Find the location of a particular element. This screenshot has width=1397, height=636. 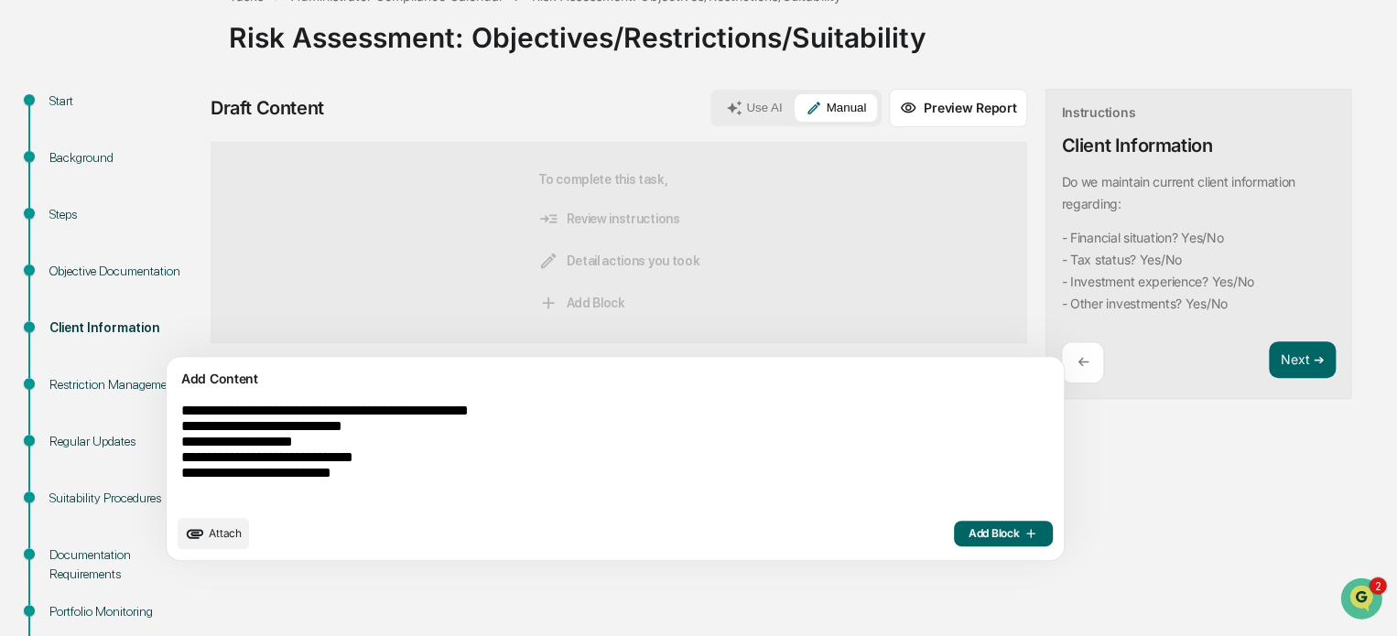

p: Do we maintain current client information regarding: is located at coordinates (1178, 192).